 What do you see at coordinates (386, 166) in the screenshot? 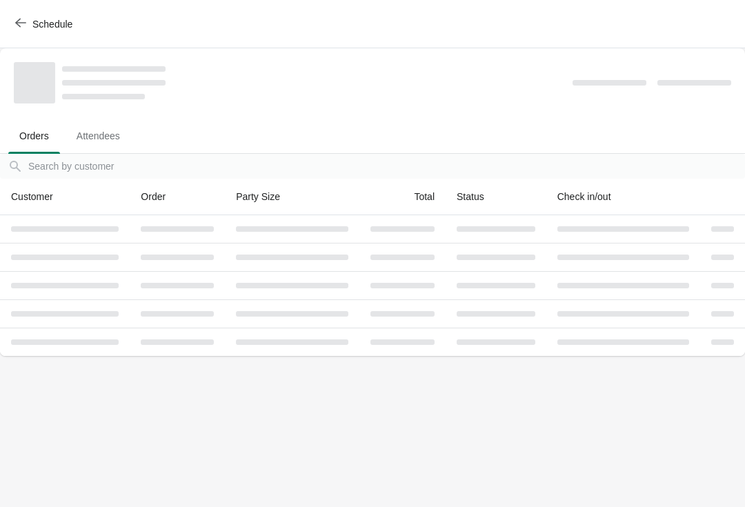
I see `input: Search by customer` at bounding box center [386, 166].